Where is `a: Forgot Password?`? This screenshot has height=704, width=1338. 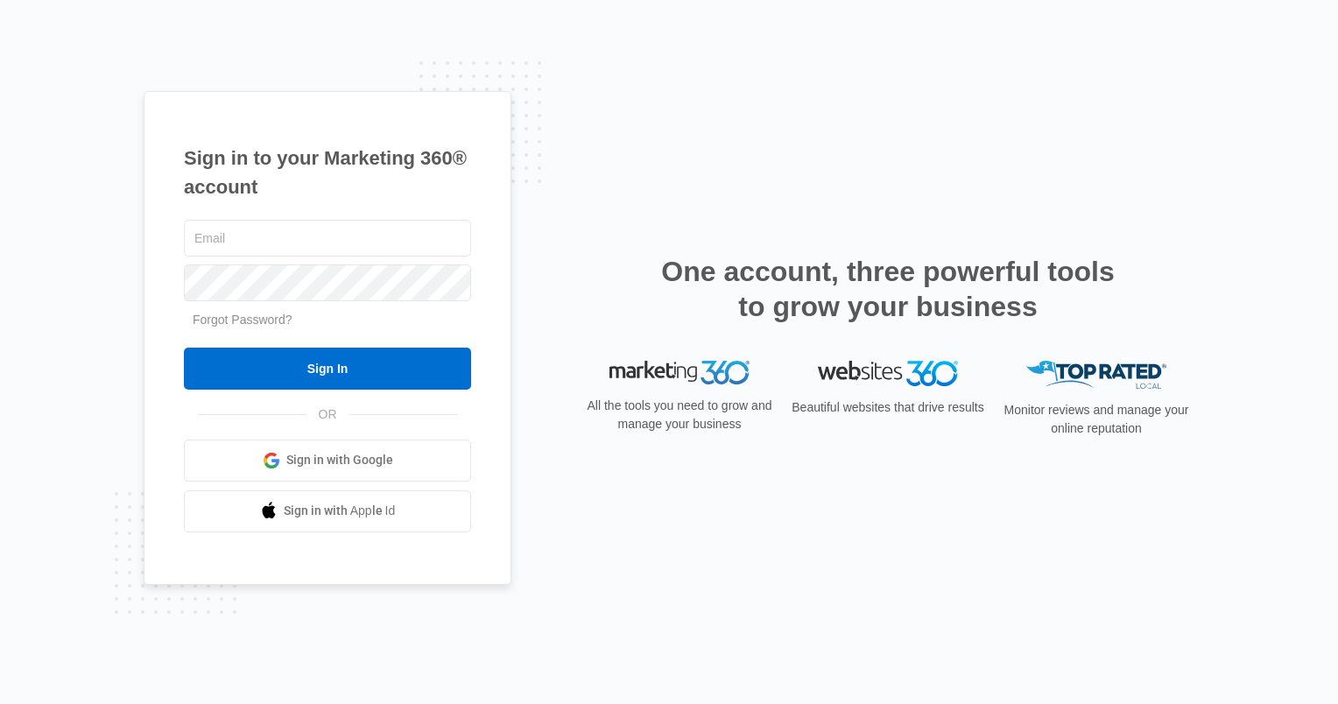 a: Forgot Password? is located at coordinates (242, 320).